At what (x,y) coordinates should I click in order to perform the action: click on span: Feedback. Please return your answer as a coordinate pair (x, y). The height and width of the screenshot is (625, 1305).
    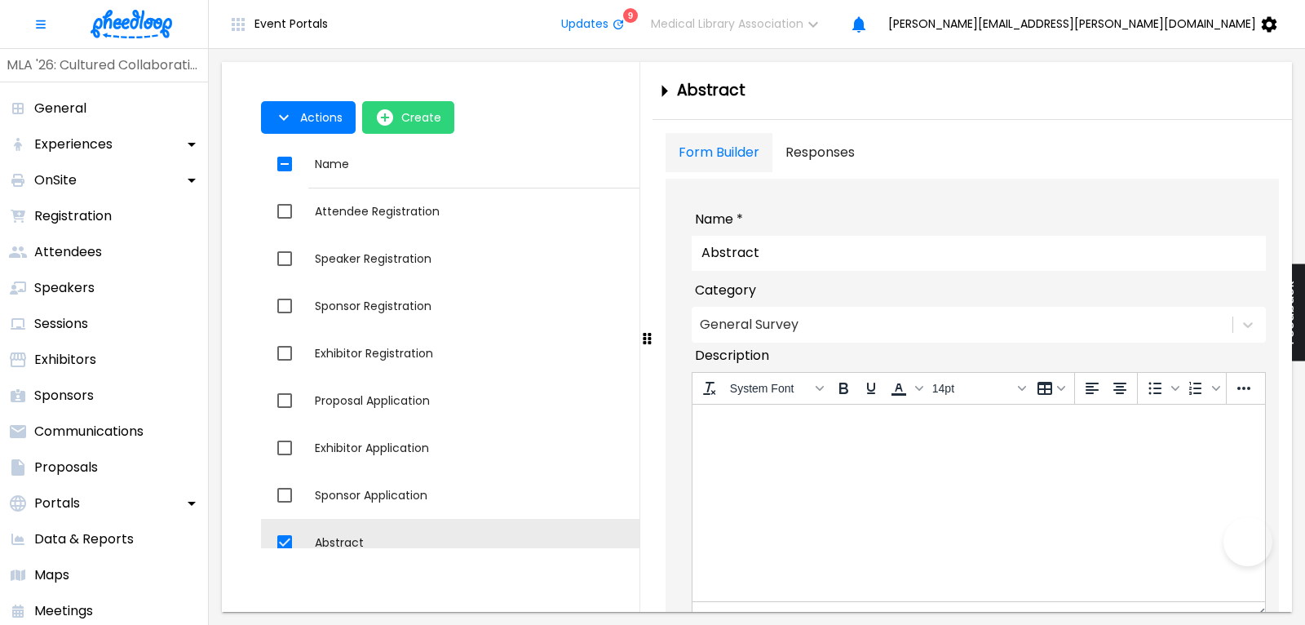
    Looking at the image, I should click on (1289, 312).